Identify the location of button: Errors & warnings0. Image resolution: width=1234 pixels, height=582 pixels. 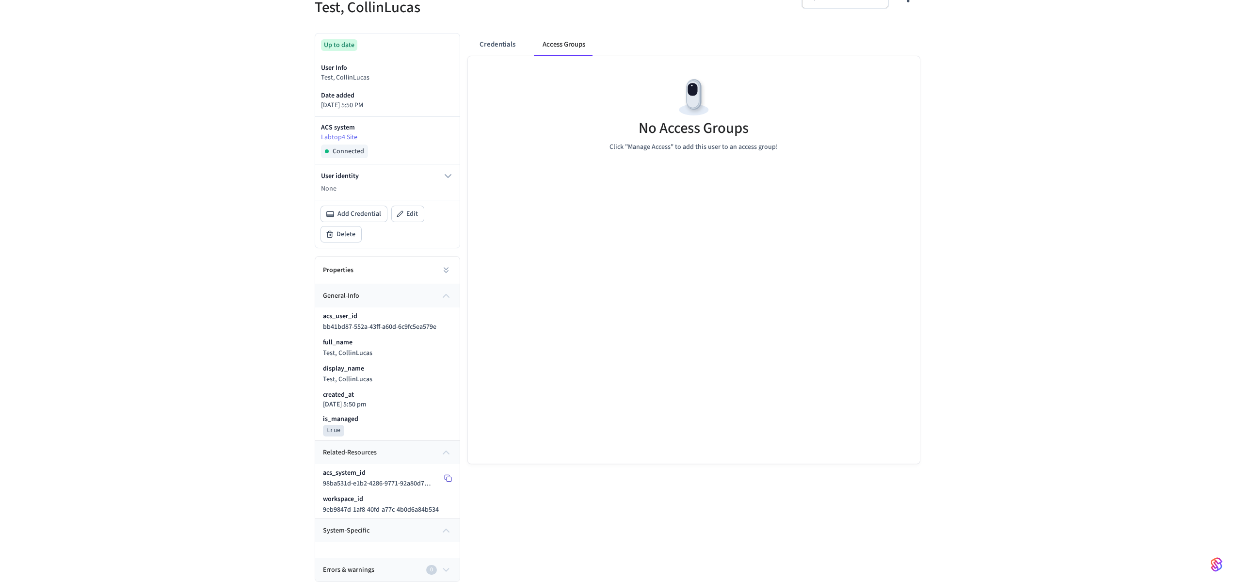
(387, 570).